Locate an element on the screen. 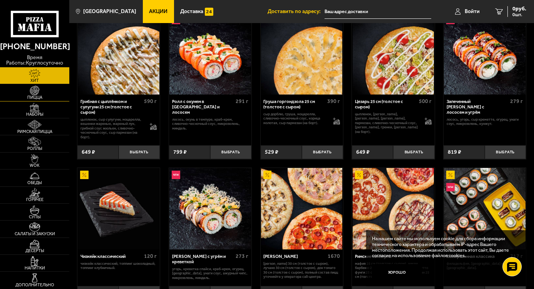  span: 273 г is located at coordinates (242, 256).